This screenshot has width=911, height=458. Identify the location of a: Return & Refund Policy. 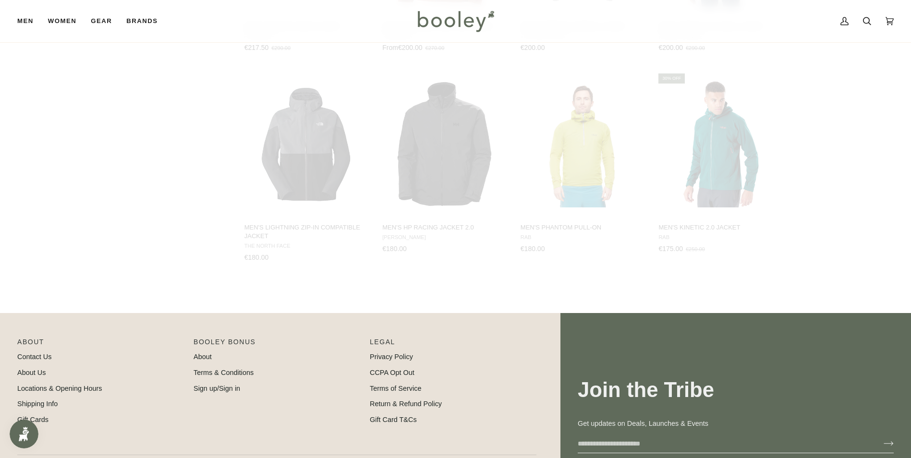
(406, 404).